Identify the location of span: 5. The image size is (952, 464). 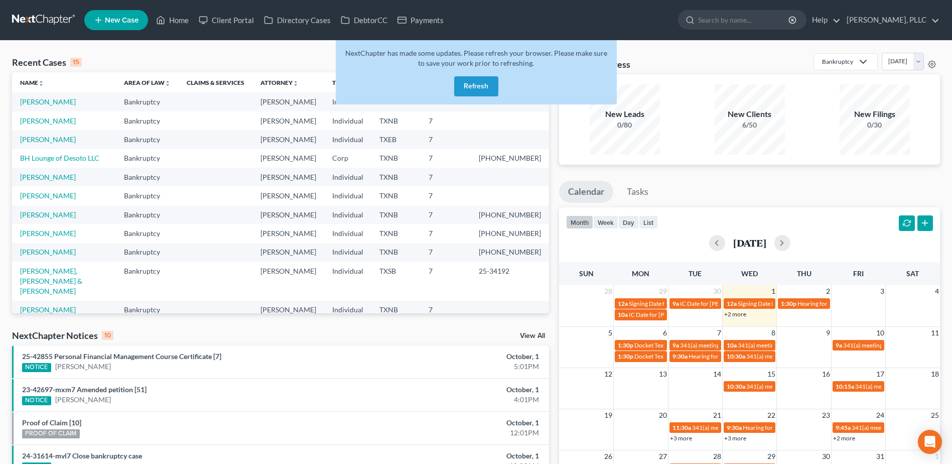
(610, 333).